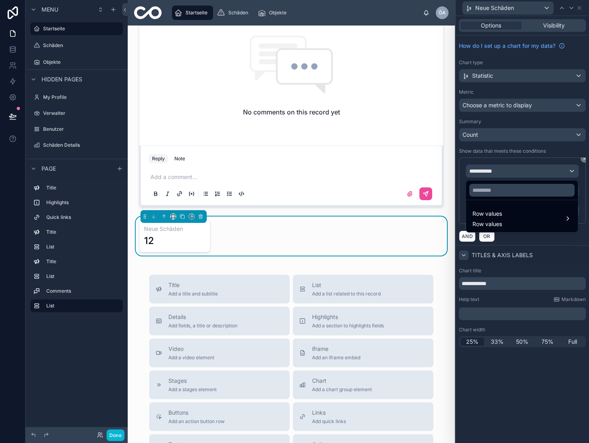  What do you see at coordinates (346, 294) in the screenshot?
I see `span: Add a list related to this record` at bounding box center [346, 294].